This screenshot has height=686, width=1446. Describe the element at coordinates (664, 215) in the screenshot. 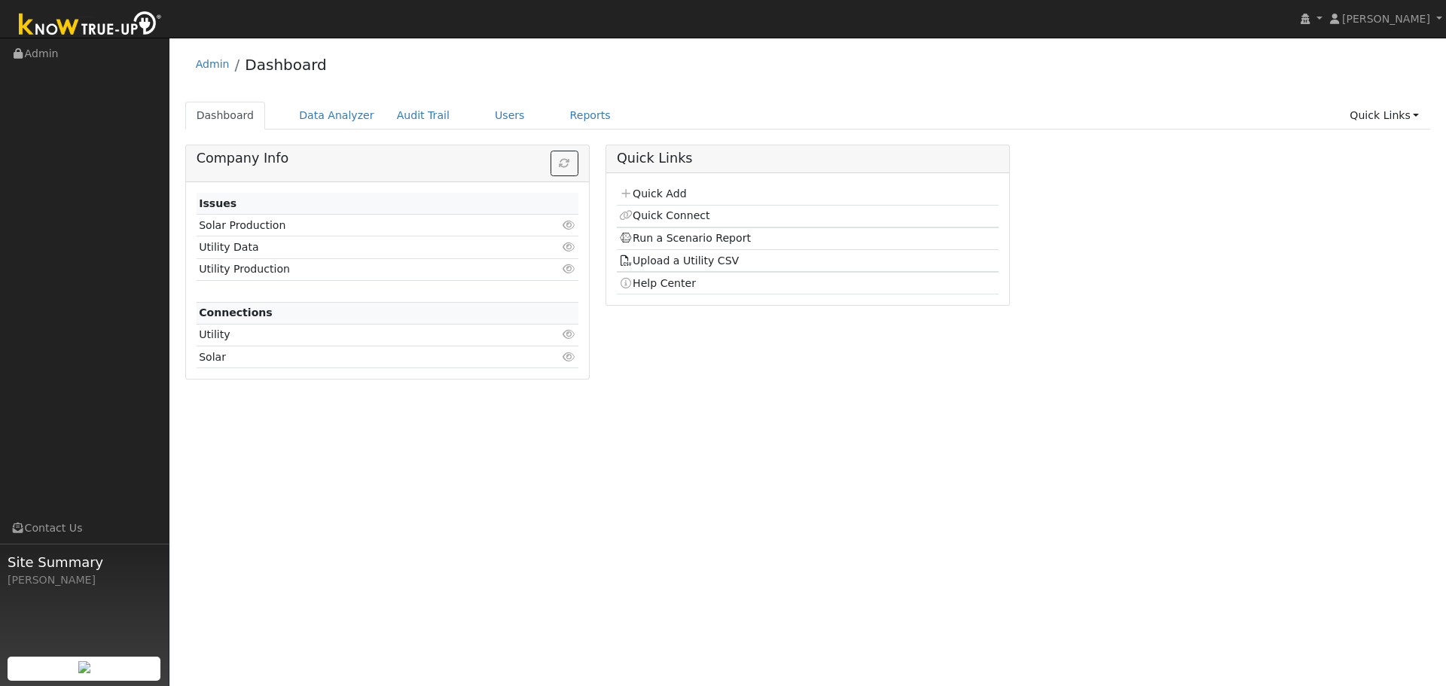

I see `a: Quick Connect` at that location.